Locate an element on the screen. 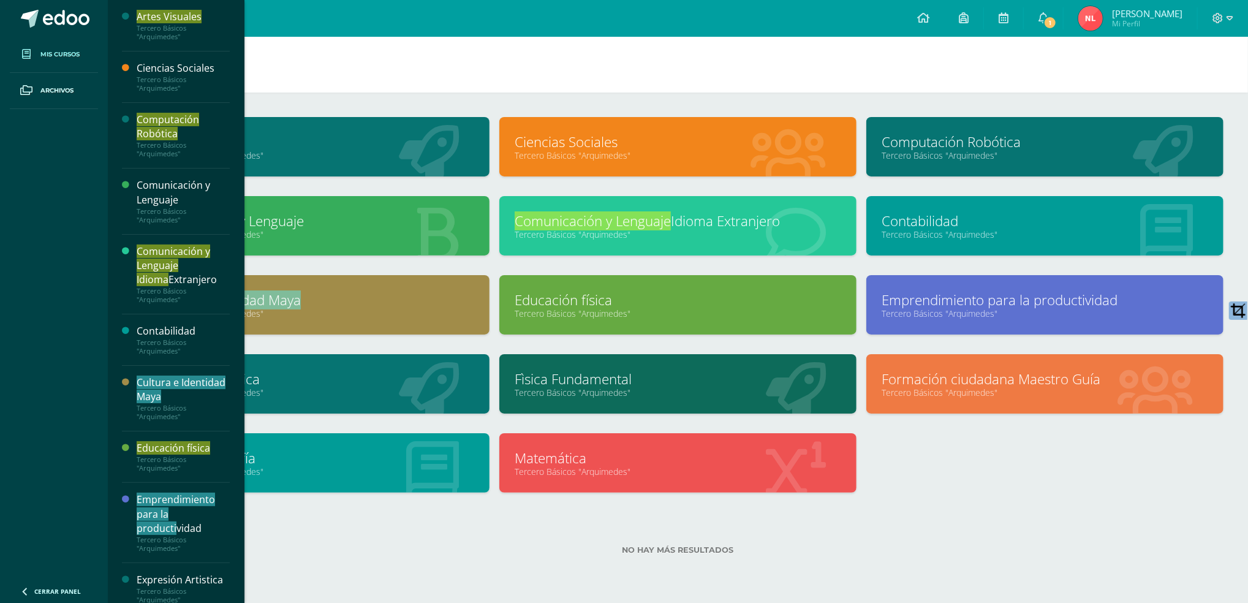  a: Comunicación y LenguajeIdioma Extranjero is located at coordinates (678, 221).